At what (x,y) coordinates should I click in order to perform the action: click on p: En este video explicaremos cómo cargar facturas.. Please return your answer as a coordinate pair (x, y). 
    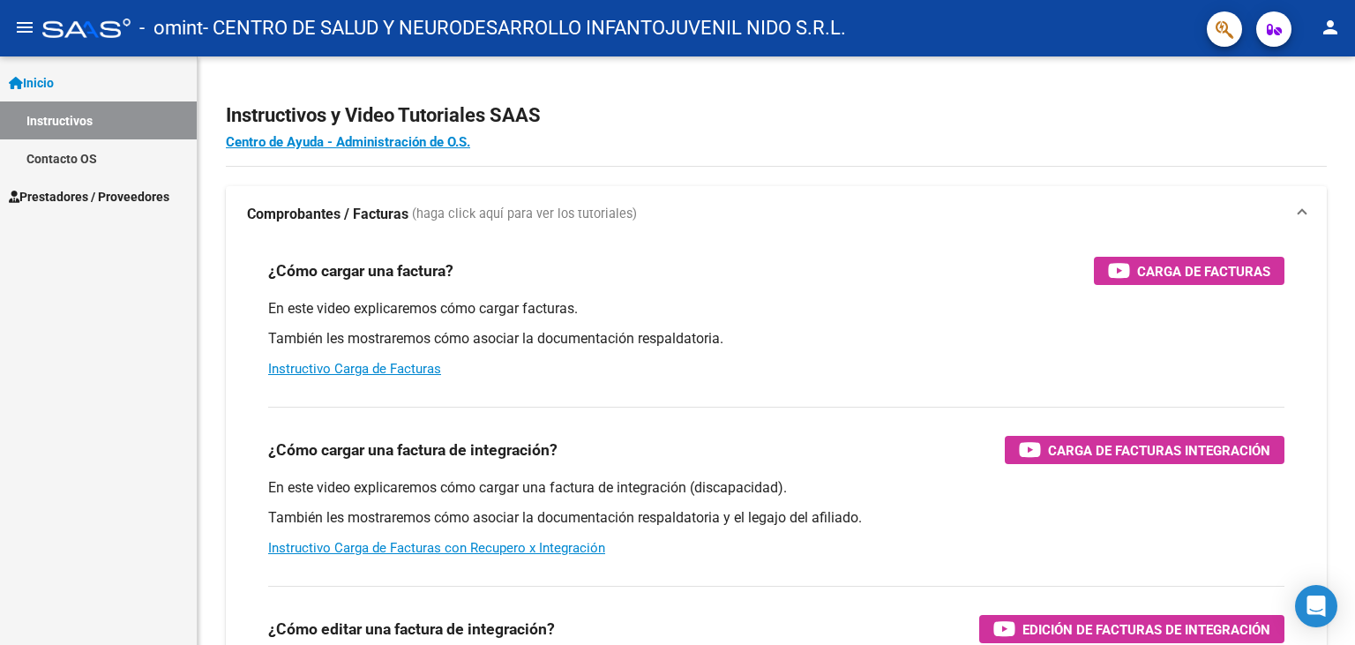
    Looking at the image, I should click on (776, 309).